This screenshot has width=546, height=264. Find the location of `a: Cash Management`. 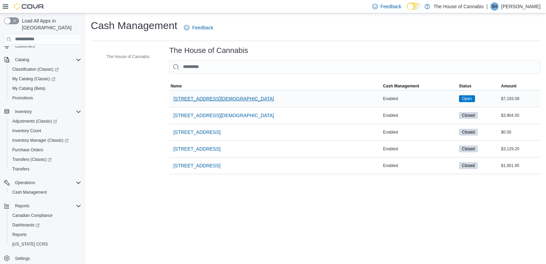

a: Cash Management is located at coordinates (29, 192).